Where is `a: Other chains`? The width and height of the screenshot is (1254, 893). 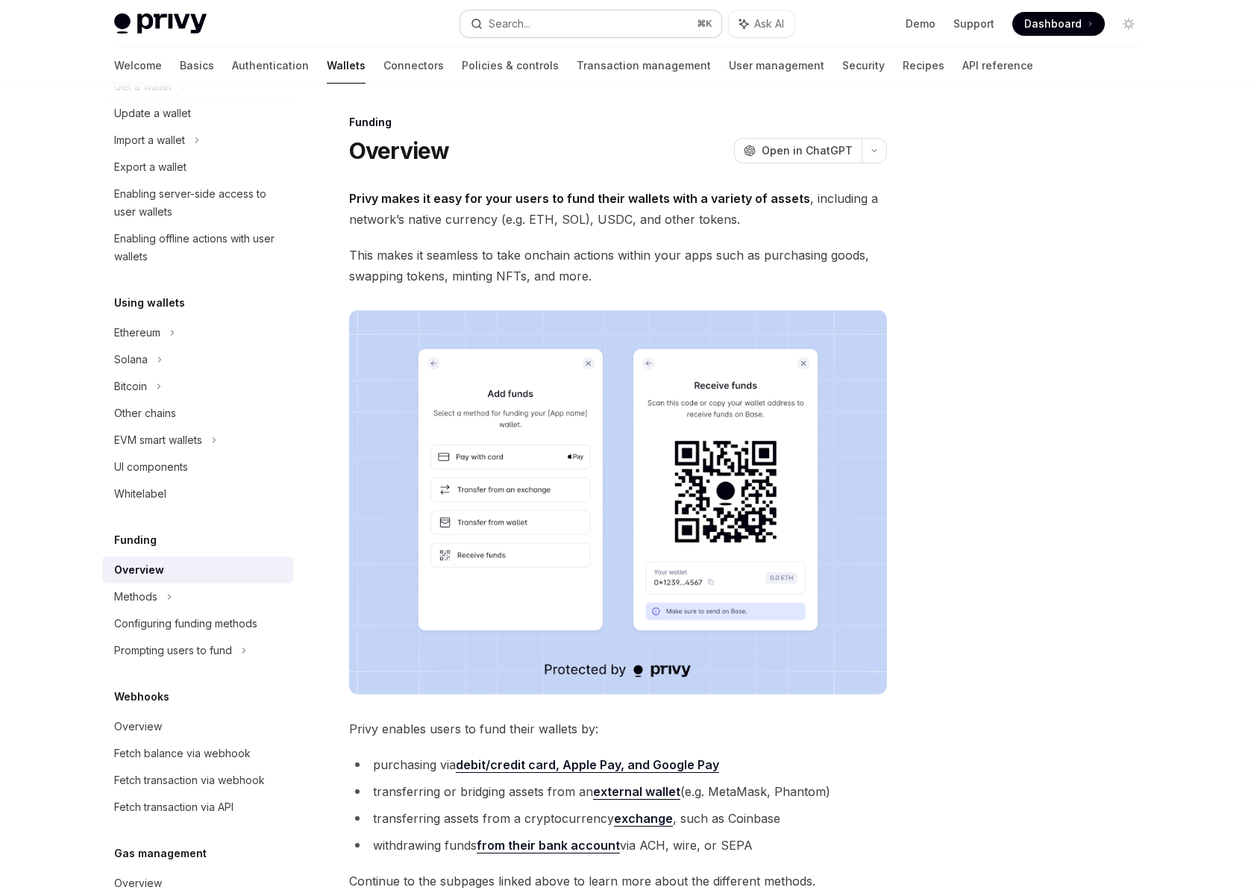 a: Other chains is located at coordinates (198, 413).